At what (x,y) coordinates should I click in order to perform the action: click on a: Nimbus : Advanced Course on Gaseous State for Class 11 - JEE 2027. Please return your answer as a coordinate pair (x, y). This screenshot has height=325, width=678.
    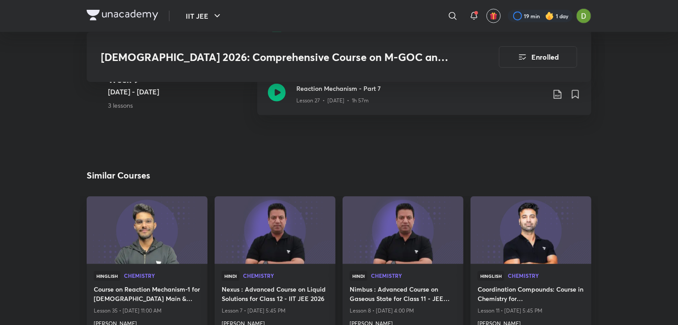
    Looking at the image, I should click on (403, 294).